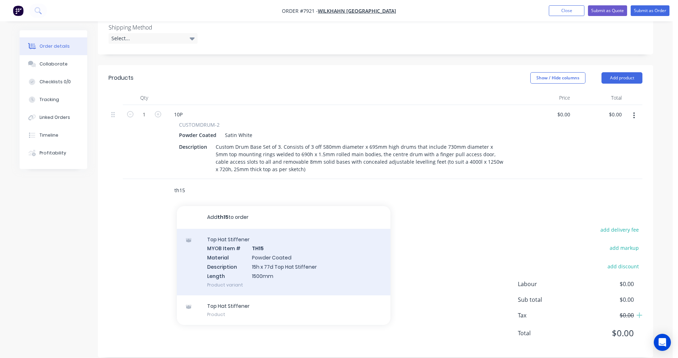 Image resolution: width=678 pixels, height=358 pixels. I want to click on div: Satin White, so click(237, 135).